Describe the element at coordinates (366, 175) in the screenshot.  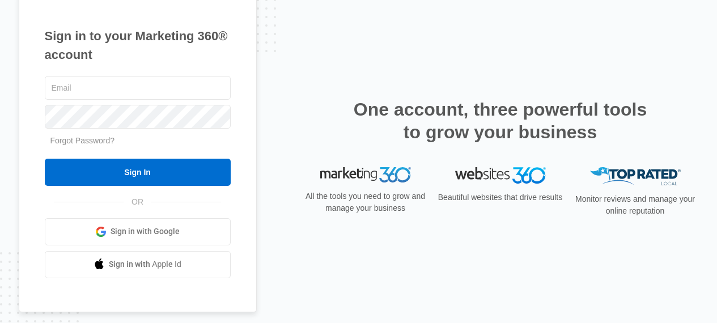
I see `img: Marketing 360` at that location.